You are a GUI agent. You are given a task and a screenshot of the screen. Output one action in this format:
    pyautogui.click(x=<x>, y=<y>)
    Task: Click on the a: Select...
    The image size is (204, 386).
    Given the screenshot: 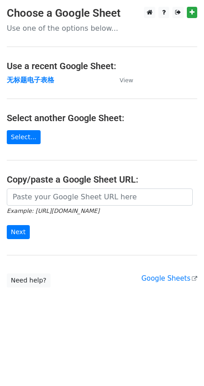 What is the action you would take?
    pyautogui.click(x=23, y=137)
    